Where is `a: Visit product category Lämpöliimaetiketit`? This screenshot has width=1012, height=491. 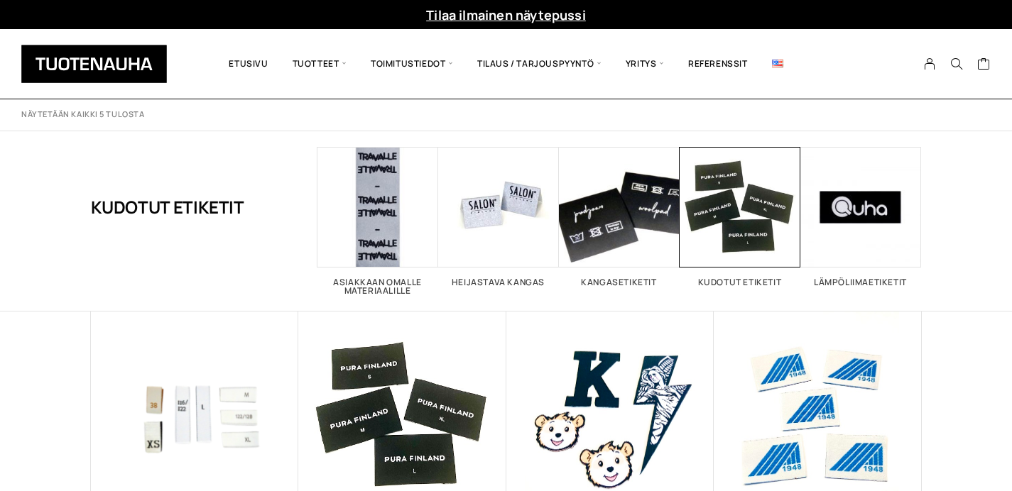
a: Visit product category Lämpöliimaetiketit is located at coordinates (860, 217).